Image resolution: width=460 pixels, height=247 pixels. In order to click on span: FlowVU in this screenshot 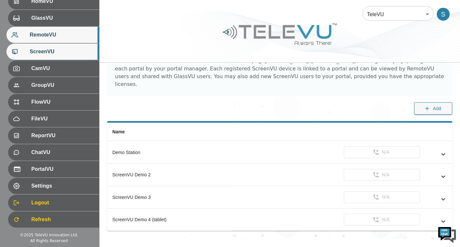, I will do `click(63, 102)`.